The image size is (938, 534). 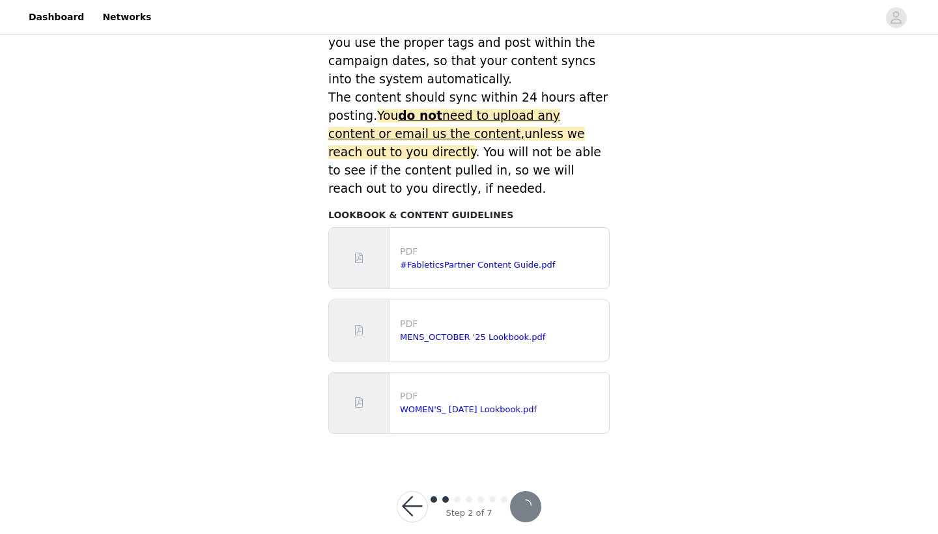 I want to click on a: Dashboard, so click(x=56, y=17).